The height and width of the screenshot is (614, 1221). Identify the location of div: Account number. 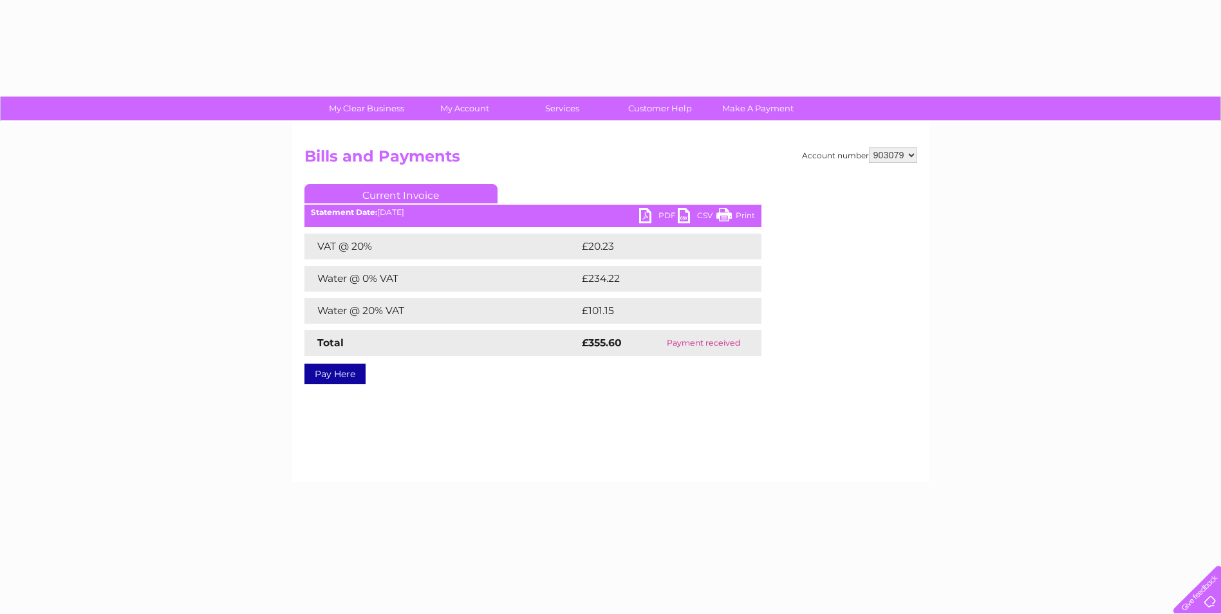
(859, 155).